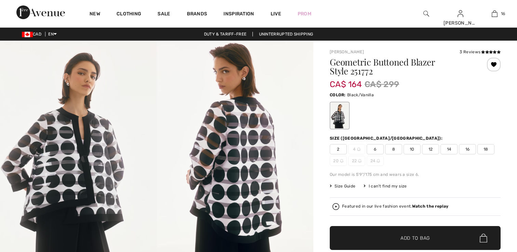  What do you see at coordinates (238, 14) in the screenshot?
I see `span: Inspiration` at bounding box center [238, 14].